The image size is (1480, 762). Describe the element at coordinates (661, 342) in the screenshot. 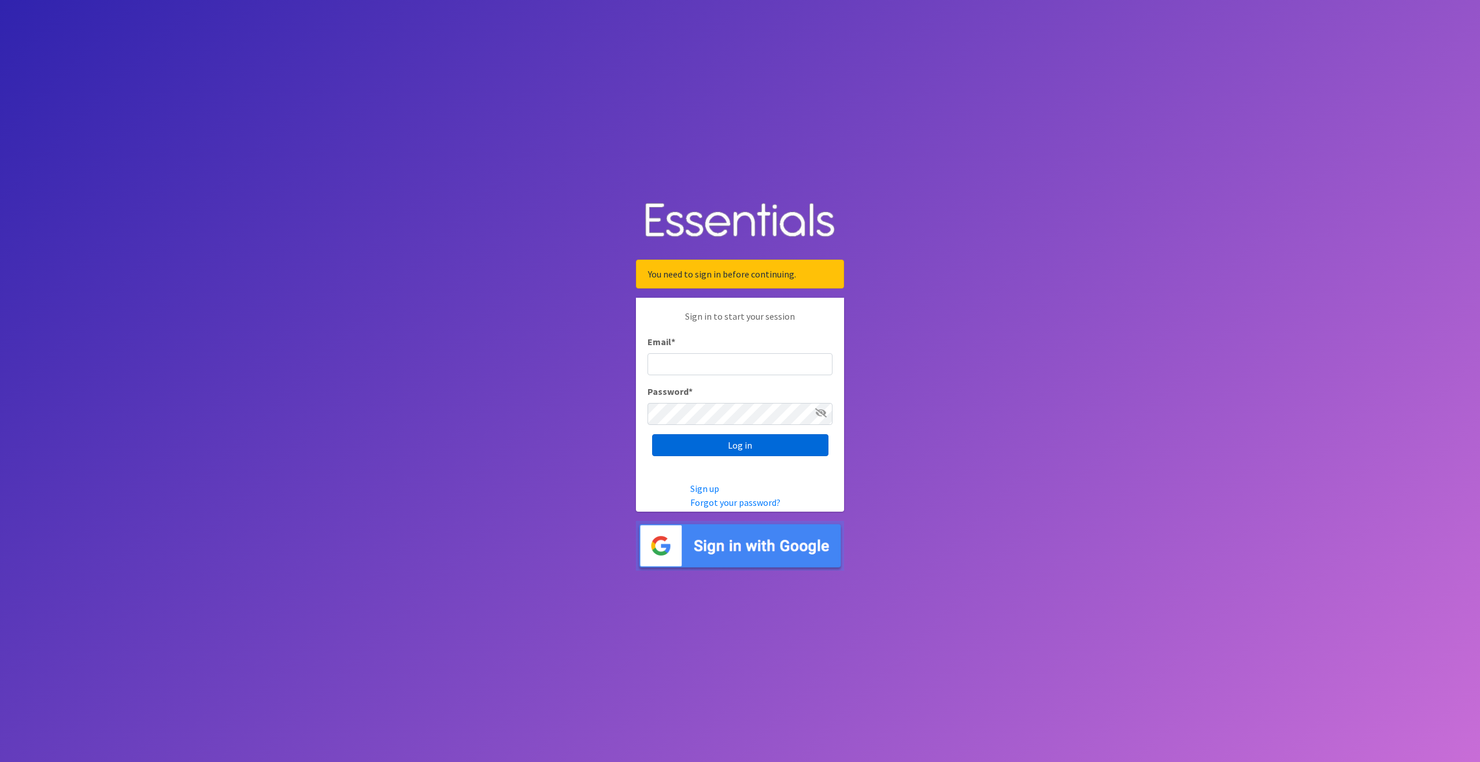

I see `label: Email` at that location.